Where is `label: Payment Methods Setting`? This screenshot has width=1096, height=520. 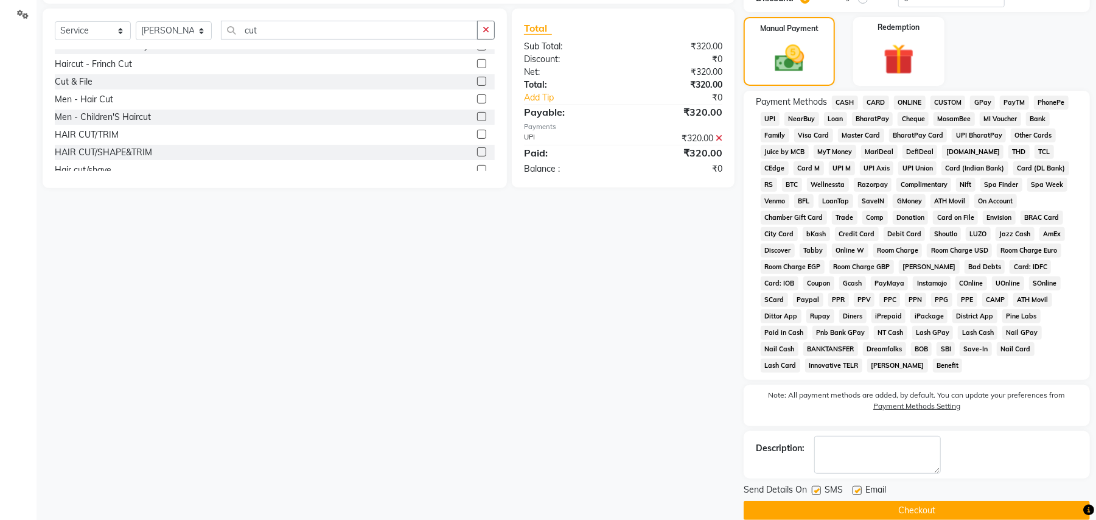
label: Payment Methods Setting is located at coordinates (916, 406).